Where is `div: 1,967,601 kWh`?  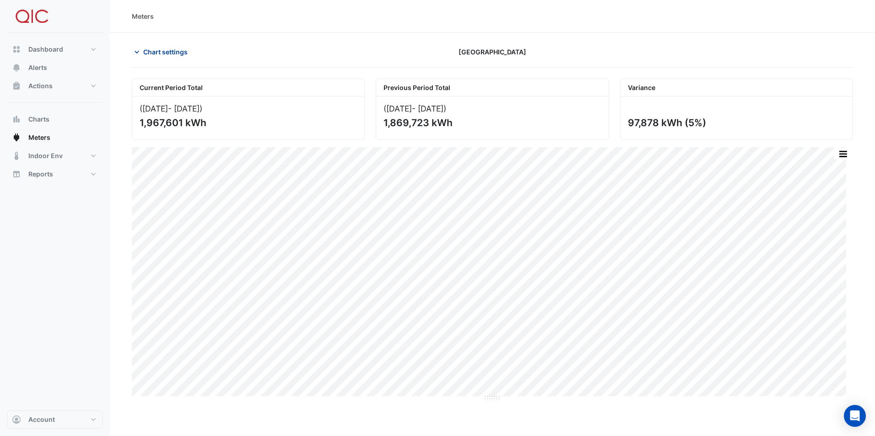
div: 1,967,601 kWh is located at coordinates (247, 123).